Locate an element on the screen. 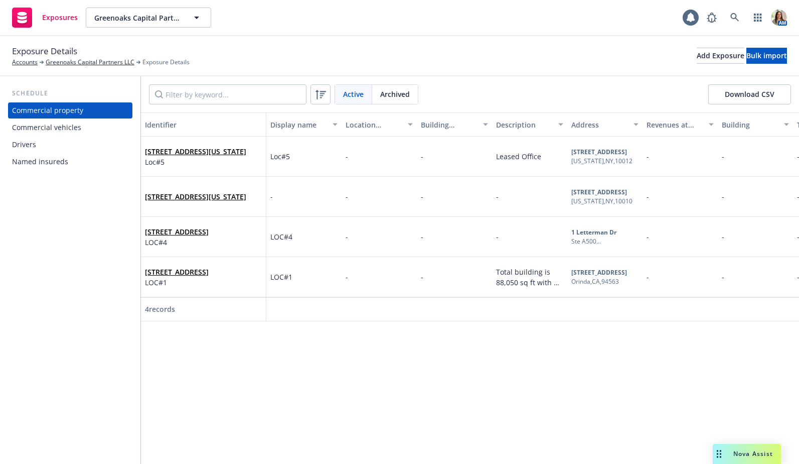 This screenshot has height=464, width=799. button: Download CSV is located at coordinates (750, 94).